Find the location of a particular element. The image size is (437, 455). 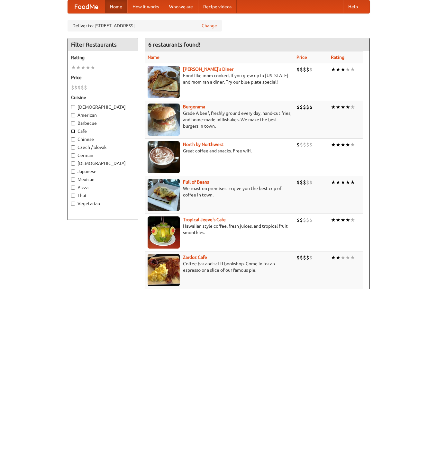

input: Chinese is located at coordinates (73, 139).